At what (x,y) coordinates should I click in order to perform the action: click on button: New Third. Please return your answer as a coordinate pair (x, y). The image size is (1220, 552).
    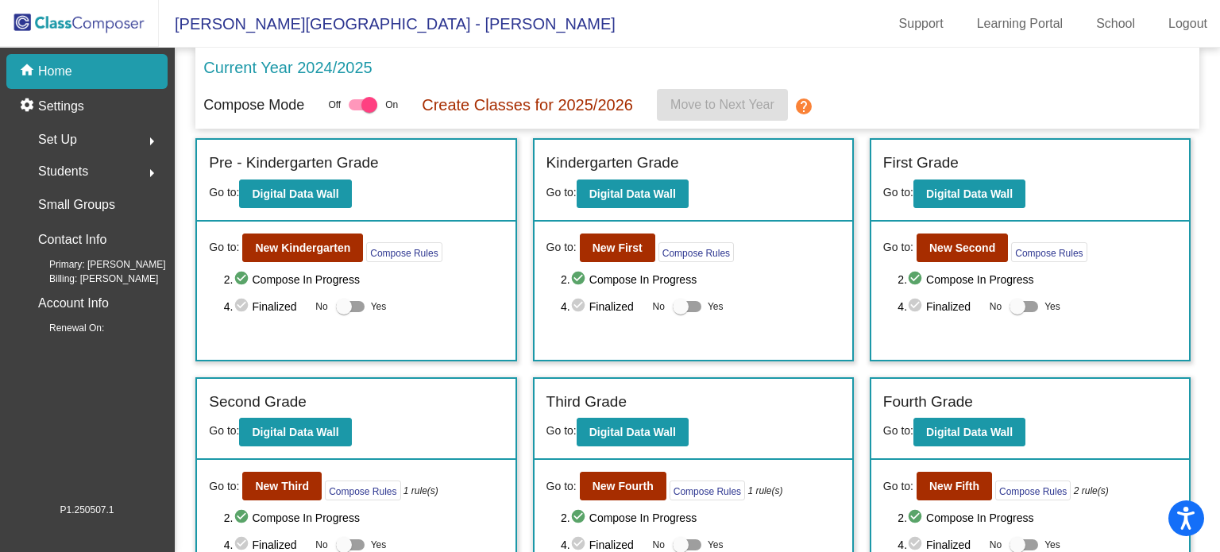
    Looking at the image, I should click on (282, 486).